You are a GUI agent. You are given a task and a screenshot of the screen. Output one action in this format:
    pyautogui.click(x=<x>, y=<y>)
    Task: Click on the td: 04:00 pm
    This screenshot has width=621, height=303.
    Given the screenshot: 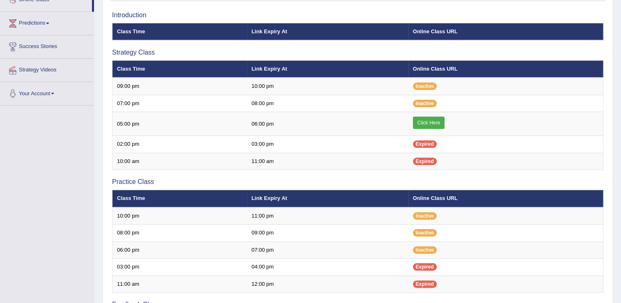 What is the action you would take?
    pyautogui.click(x=328, y=267)
    